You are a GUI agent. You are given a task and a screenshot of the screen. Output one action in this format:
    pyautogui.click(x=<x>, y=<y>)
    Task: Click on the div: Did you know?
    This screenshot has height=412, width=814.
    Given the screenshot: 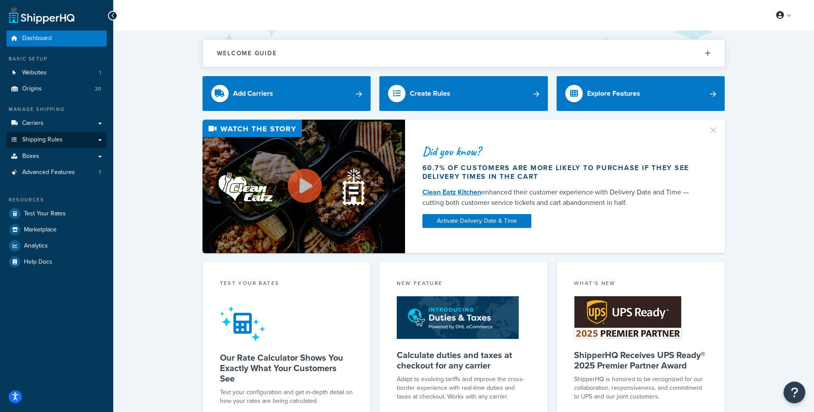 What is the action you would take?
    pyautogui.click(x=560, y=152)
    